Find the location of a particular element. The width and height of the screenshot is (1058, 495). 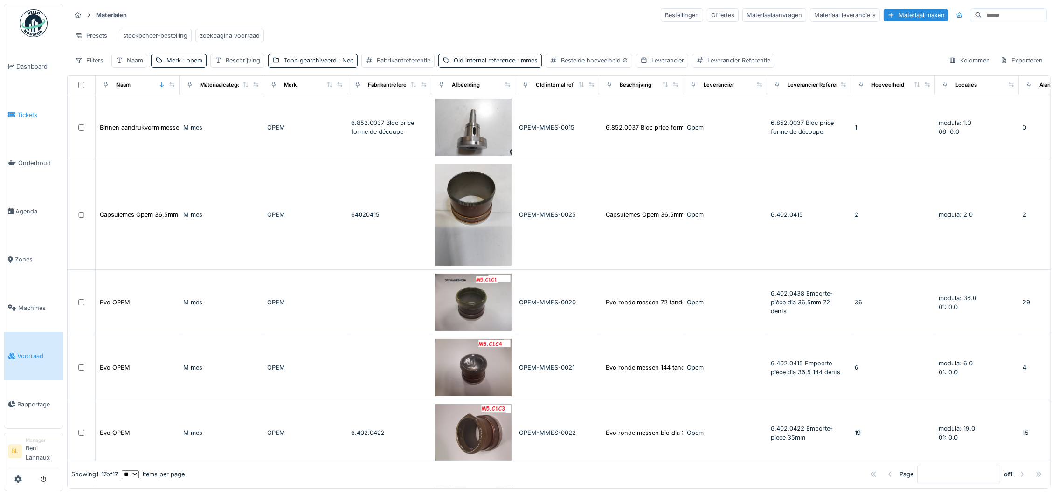

img: Capsulemes Opem 36,5mm 144 dents is located at coordinates (473, 215).